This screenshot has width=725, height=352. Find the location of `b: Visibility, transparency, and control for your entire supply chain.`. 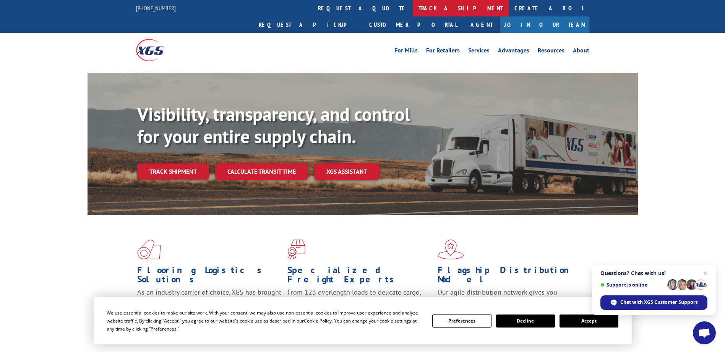

b: Visibility, transparency, and control for your entire supply chain. is located at coordinates (274, 125).